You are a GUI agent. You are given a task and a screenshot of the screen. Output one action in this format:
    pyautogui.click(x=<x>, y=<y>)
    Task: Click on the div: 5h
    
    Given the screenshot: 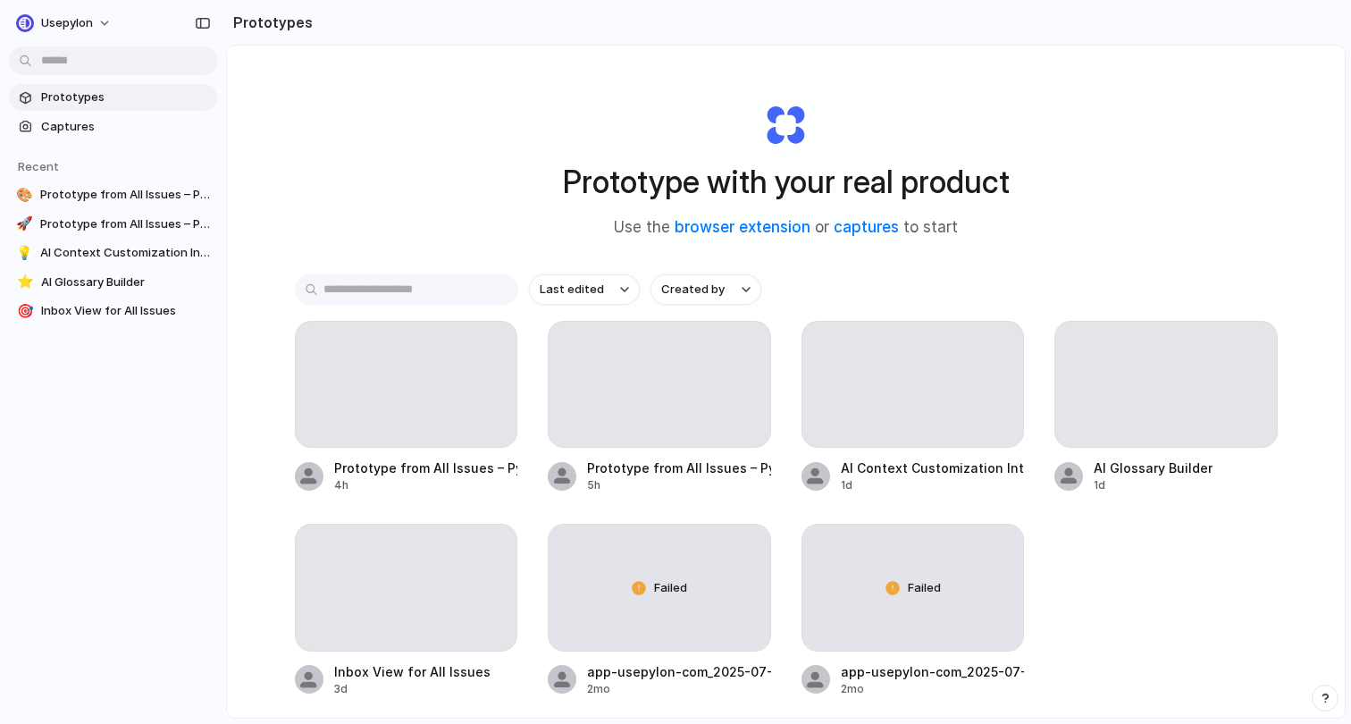 What is the action you would take?
    pyautogui.click(x=679, y=485)
    